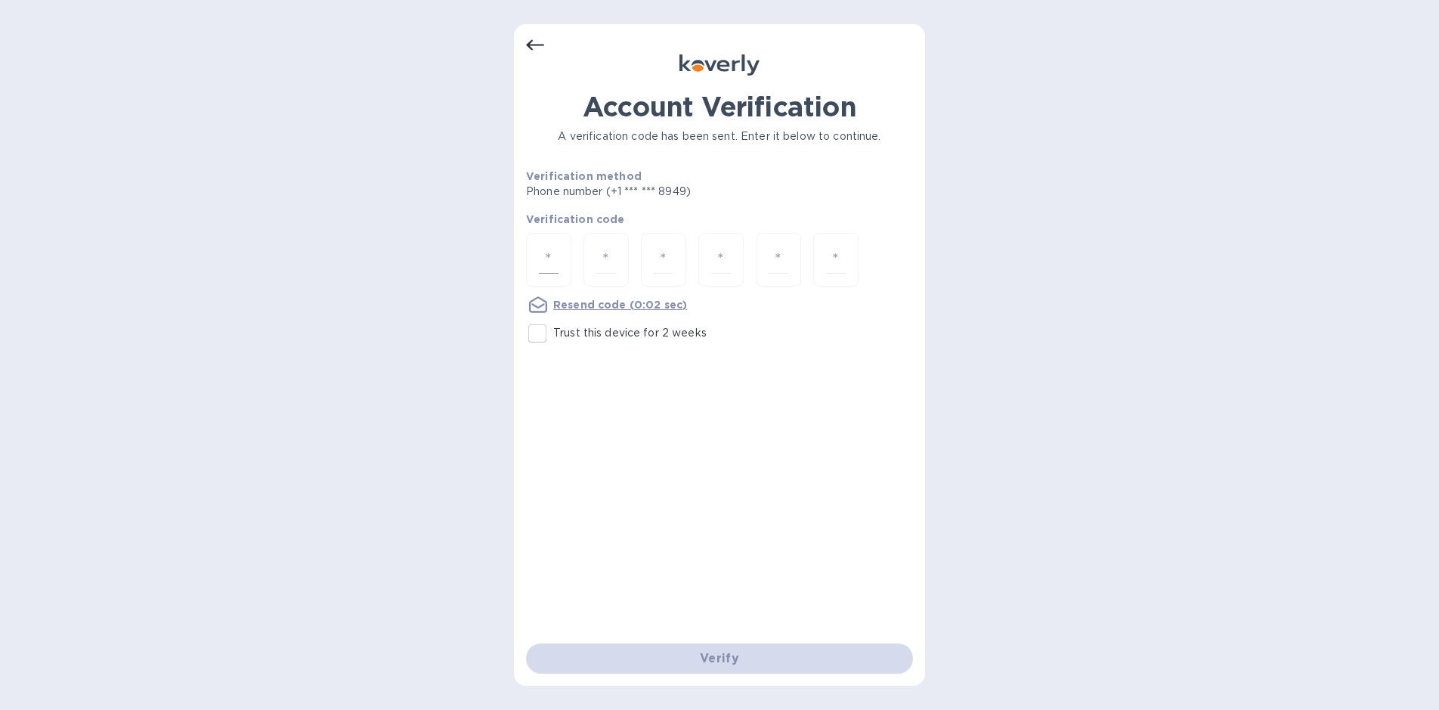 This screenshot has height=710, width=1439. Describe the element at coordinates (719, 107) in the screenshot. I see `h1: Account Verification` at that location.